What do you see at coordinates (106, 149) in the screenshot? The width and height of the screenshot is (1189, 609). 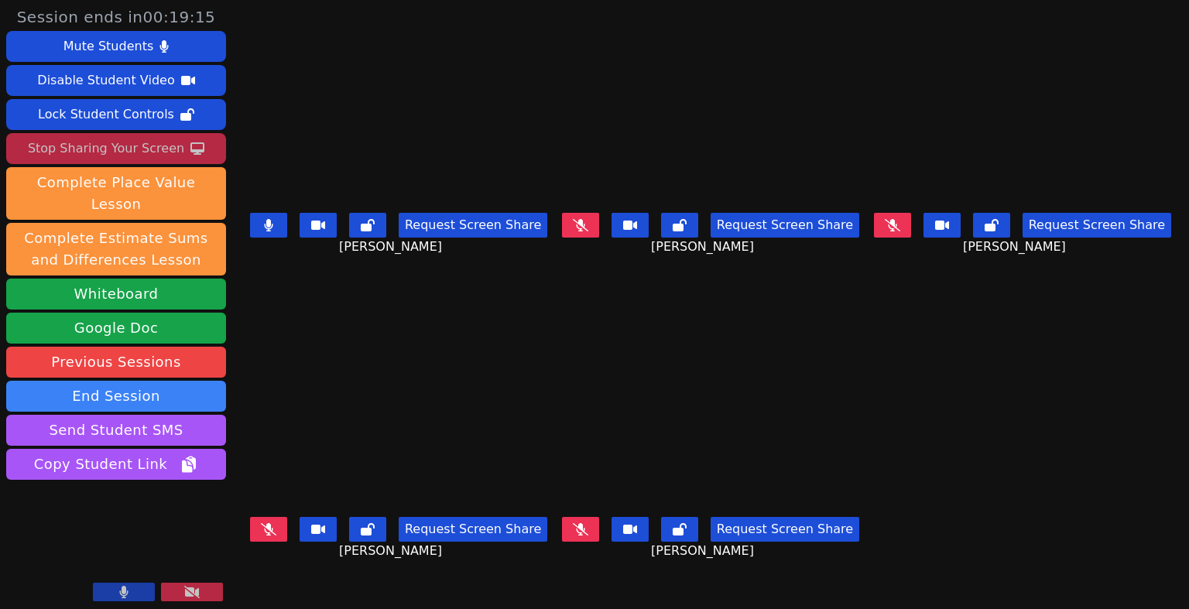 I see `div: Stop Sharing Your Screen` at bounding box center [106, 149].